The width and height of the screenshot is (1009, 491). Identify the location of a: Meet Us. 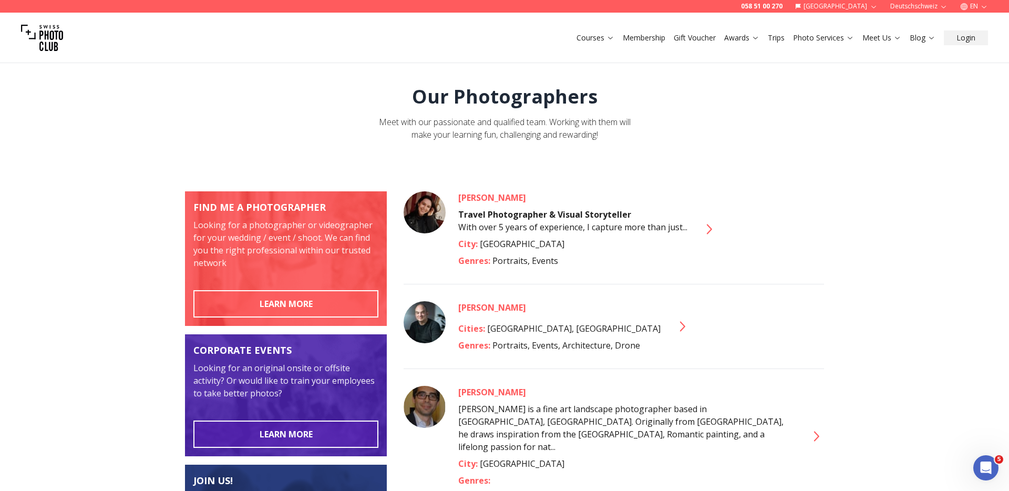
(882, 38).